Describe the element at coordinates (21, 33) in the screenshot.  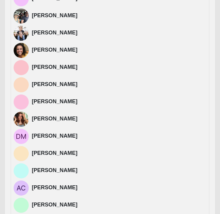
I see `img: David Siemion` at that location.